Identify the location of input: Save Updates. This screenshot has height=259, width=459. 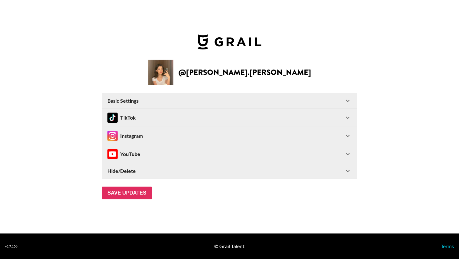
(127, 193).